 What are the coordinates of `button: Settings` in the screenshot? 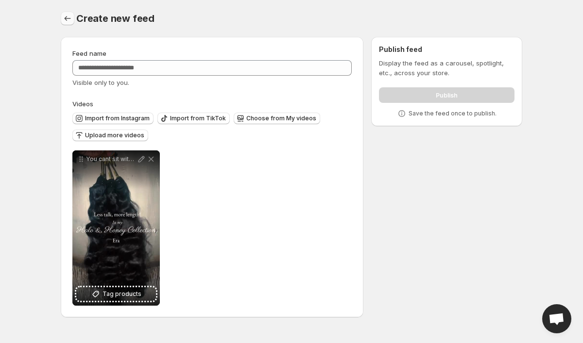 It's located at (67, 18).